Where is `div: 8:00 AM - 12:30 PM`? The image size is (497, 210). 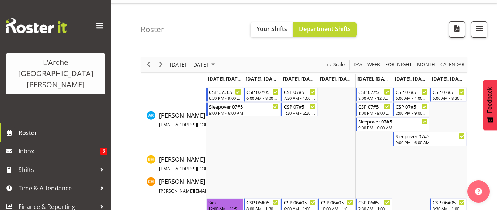
div: 8:00 AM - 12:30 PM is located at coordinates (374, 98).